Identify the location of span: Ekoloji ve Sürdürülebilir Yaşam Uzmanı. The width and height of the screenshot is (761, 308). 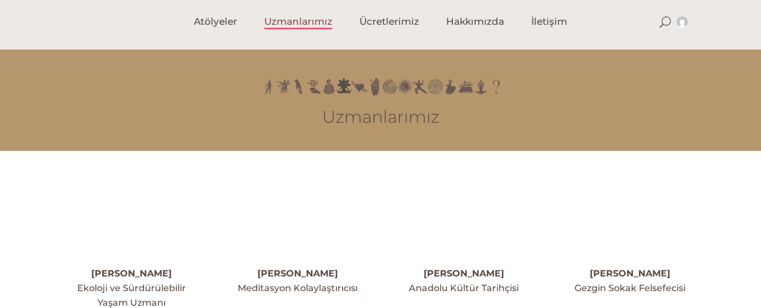
(131, 295).